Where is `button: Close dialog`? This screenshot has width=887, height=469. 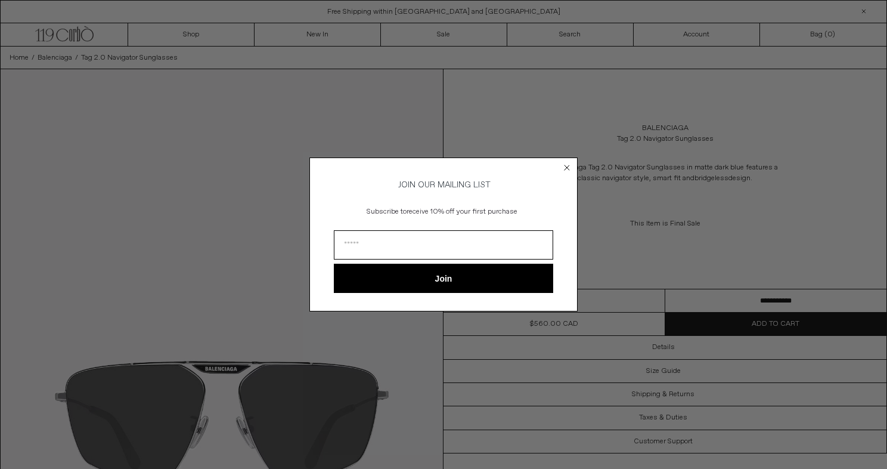 button: Close dialog is located at coordinates (567, 168).